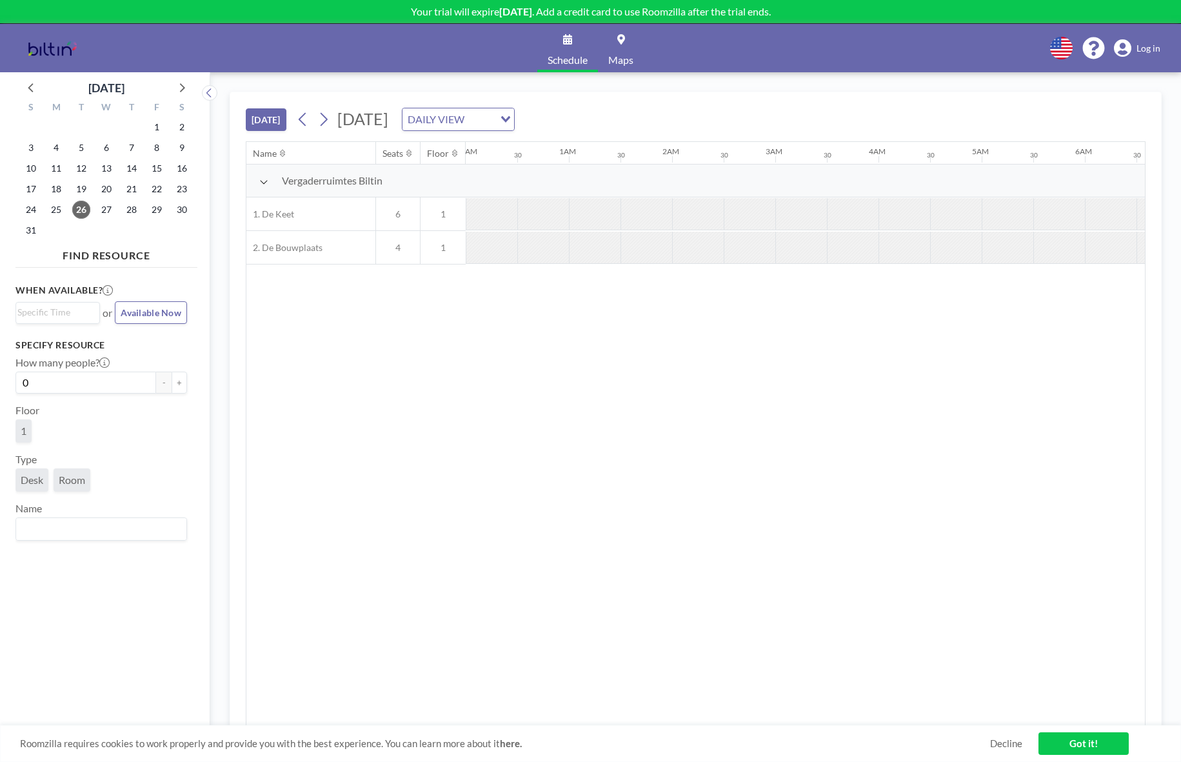 The width and height of the screenshot is (1181, 762). I want to click on span: Tuesday, August 5, 2025, so click(81, 148).